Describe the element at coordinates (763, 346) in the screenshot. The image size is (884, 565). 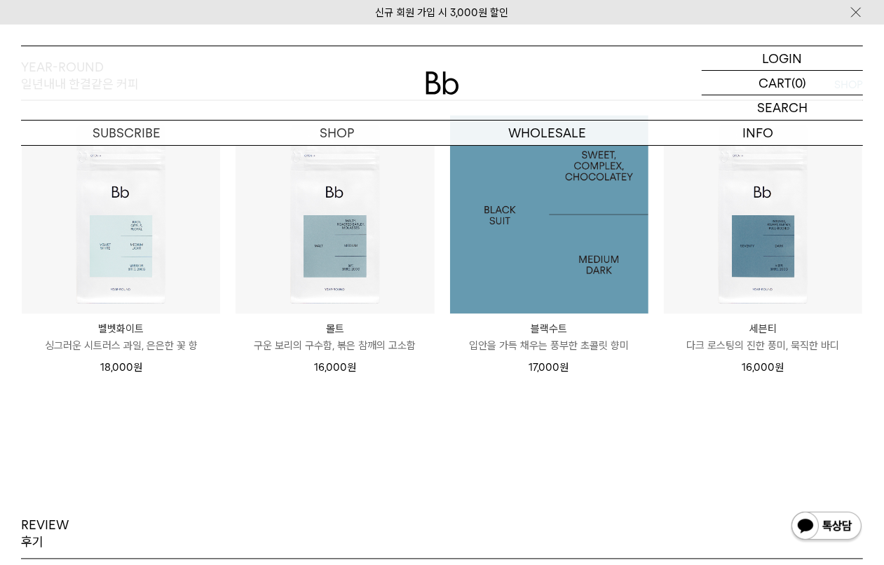
I see `p: 다크 로스팅의 진한 풍미, 묵직한 바디` at that location.